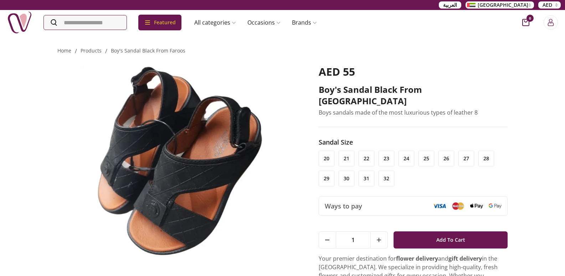 This screenshot has height=276, width=565. Describe the element at coordinates (530, 18) in the screenshot. I see `span: 0` at that location.